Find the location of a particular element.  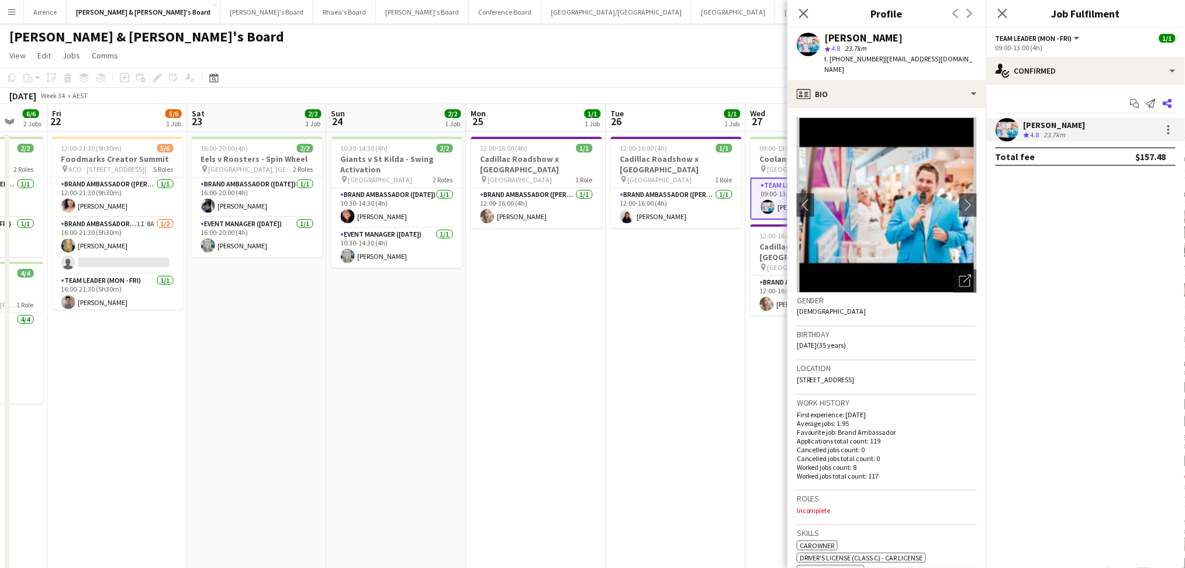

button: Conference Board is located at coordinates (505, 12).